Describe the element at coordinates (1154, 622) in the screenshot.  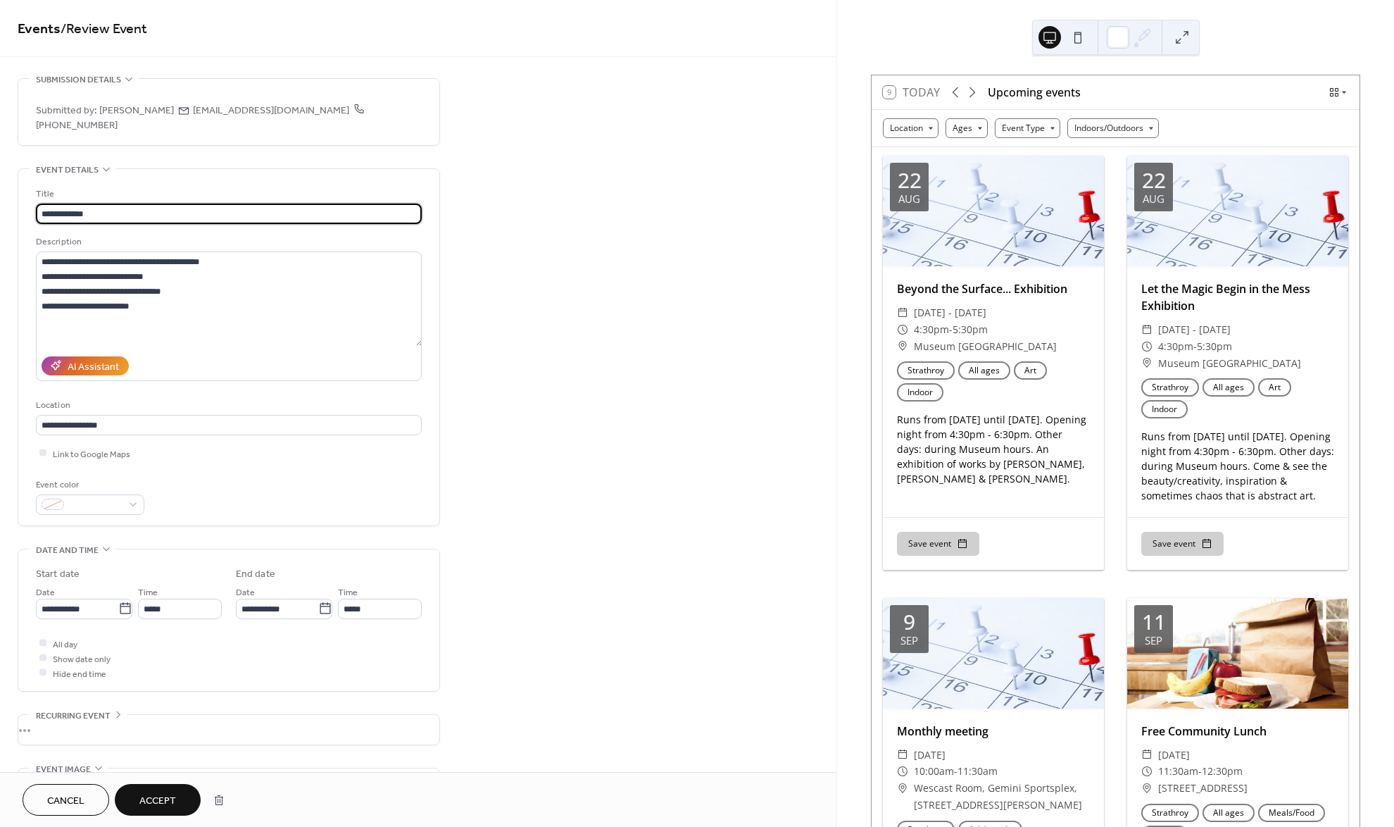
I see `div: 11` at that location.